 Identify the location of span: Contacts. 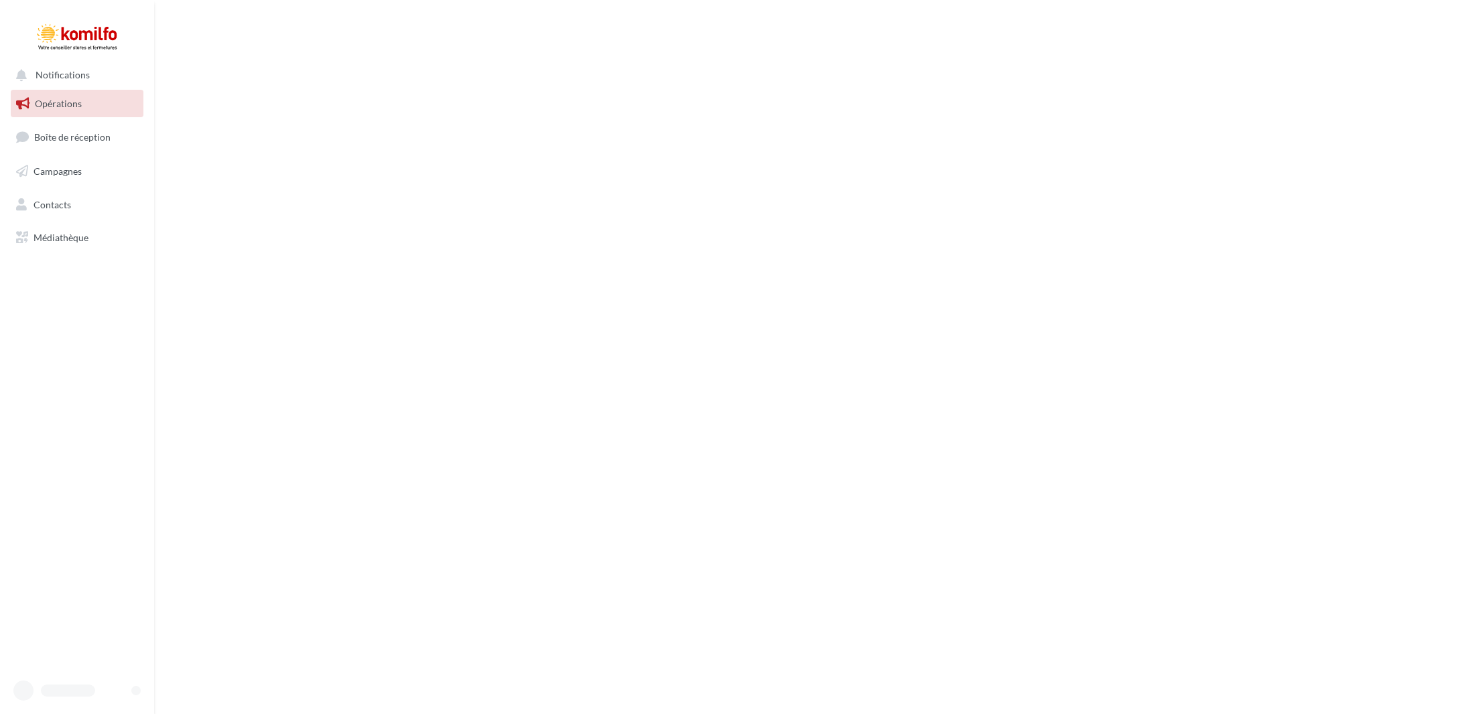
(52, 204).